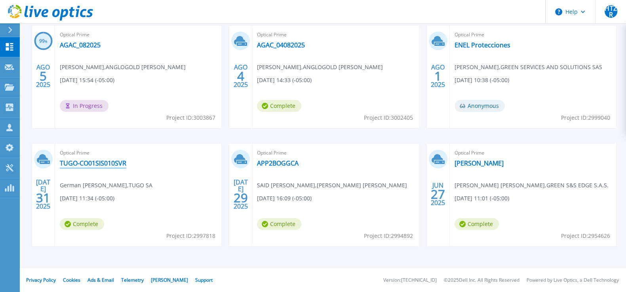 The width and height of the screenshot is (626, 292). Describe the element at coordinates (438, 76) in the screenshot. I see `span: 1` at that location.